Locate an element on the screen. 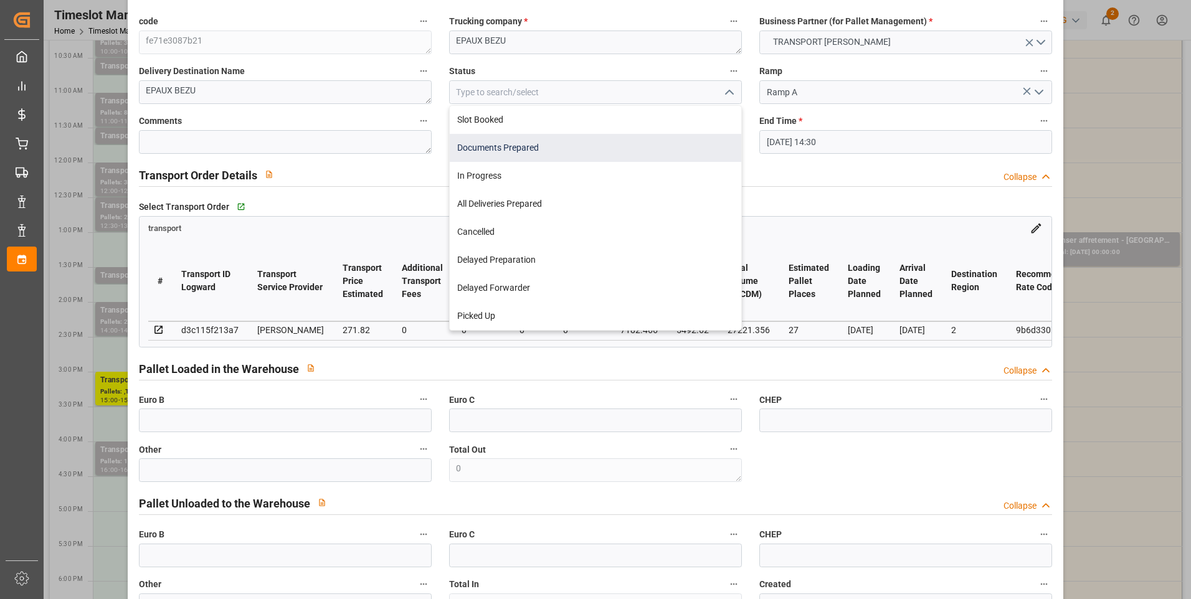 This screenshot has width=1191, height=599. h2: Transport Order Details is located at coordinates (198, 175).